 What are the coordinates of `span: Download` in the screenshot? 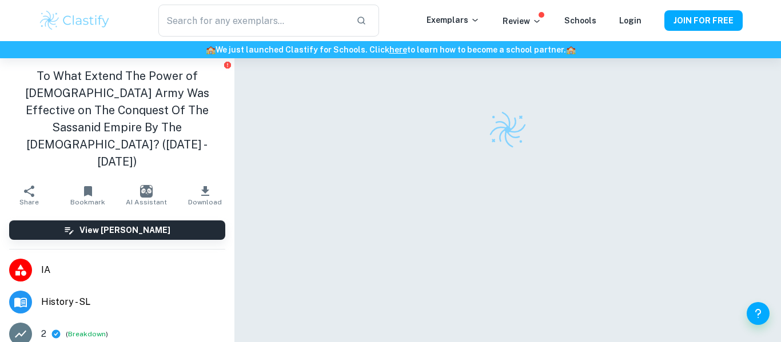 It's located at (205, 202).